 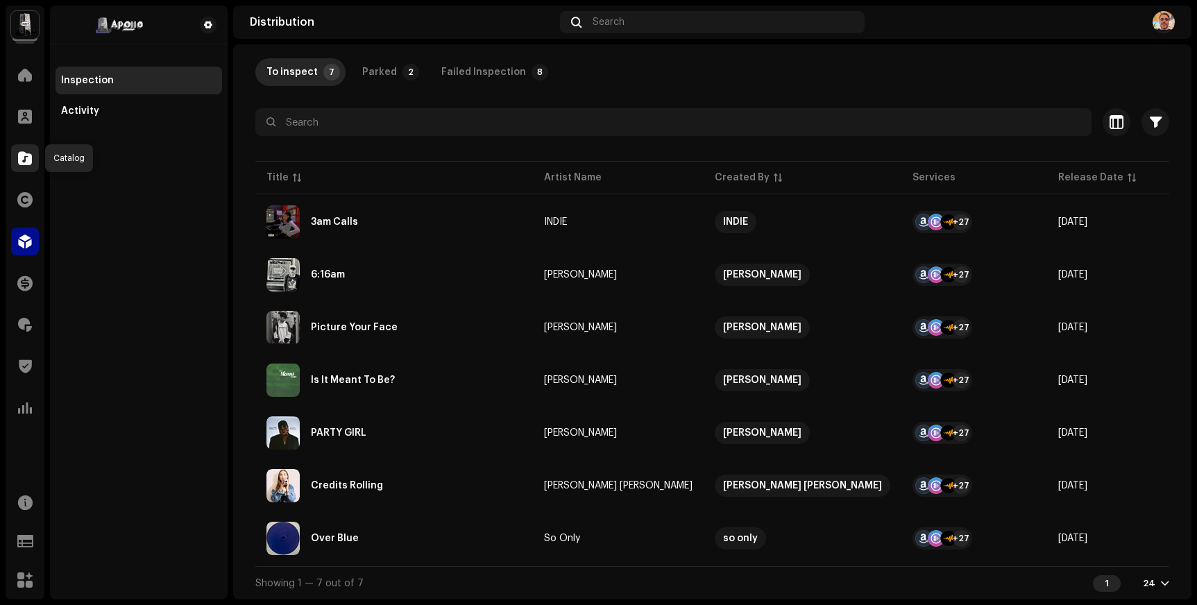 What do you see at coordinates (609, 22) in the screenshot?
I see `span: Search` at bounding box center [609, 22].